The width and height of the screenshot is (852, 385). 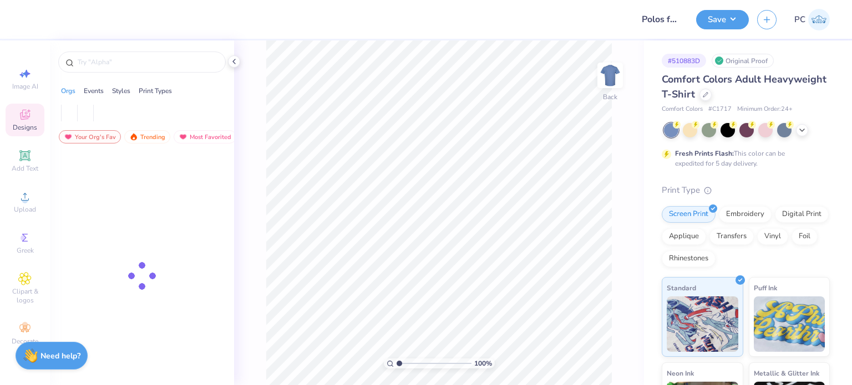 I want to click on span: Greek, so click(x=25, y=251).